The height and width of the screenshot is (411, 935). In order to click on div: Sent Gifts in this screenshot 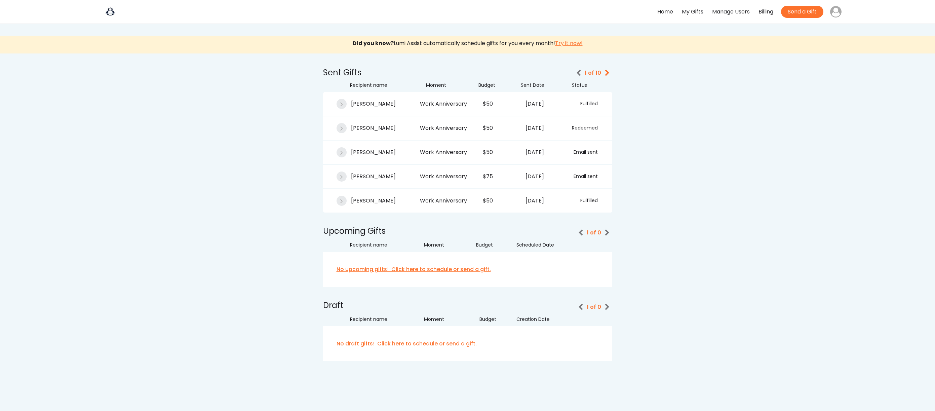, I will do `click(357, 73)`.